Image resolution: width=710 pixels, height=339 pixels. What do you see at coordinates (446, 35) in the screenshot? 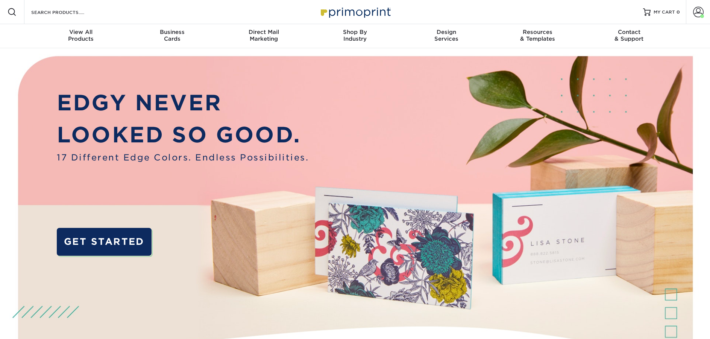
I see `div: Services` at bounding box center [446, 35].